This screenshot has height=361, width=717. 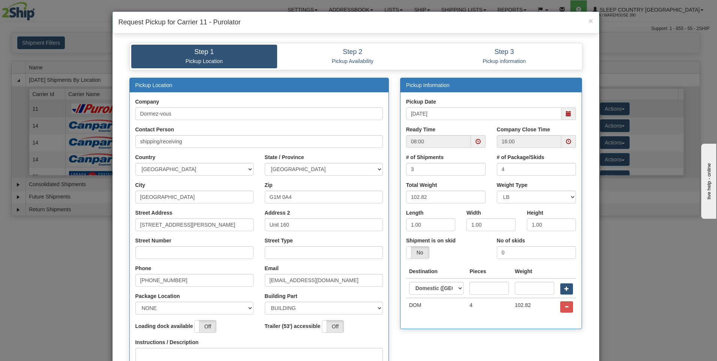 I want to click on p: Pickup Availability, so click(x=353, y=61).